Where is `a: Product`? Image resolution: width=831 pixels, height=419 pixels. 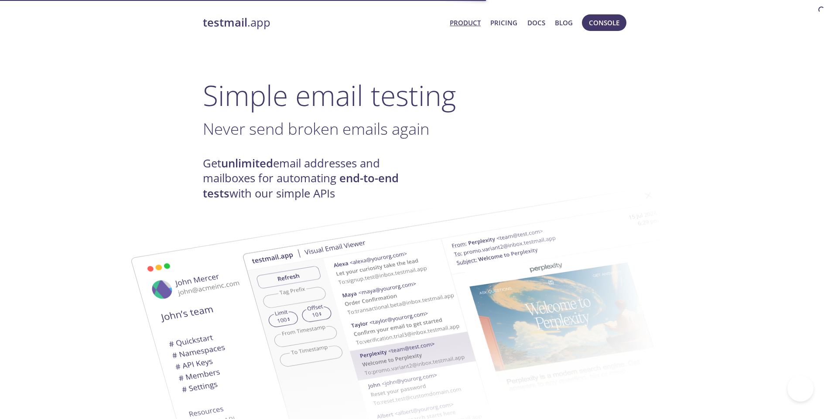 a: Product is located at coordinates (465, 23).